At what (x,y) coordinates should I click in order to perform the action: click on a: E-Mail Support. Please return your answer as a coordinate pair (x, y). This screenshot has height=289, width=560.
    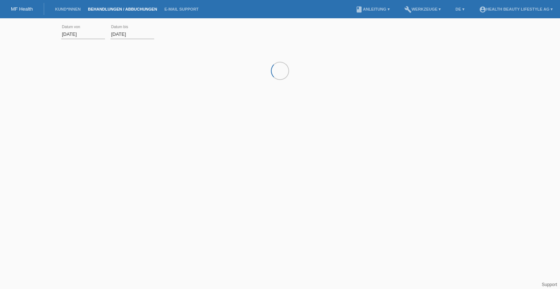
    Looking at the image, I should click on (182, 9).